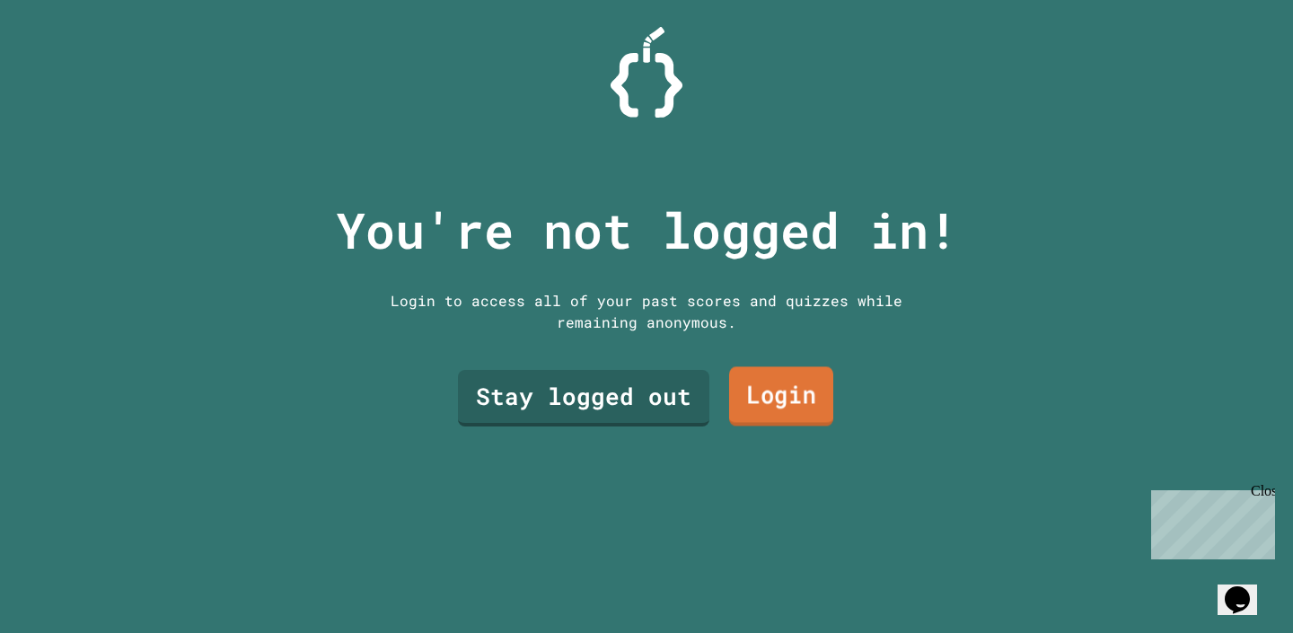 Image resolution: width=1293 pixels, height=633 pixels. Describe the element at coordinates (647, 72) in the screenshot. I see `img: Logo.svg` at that location.